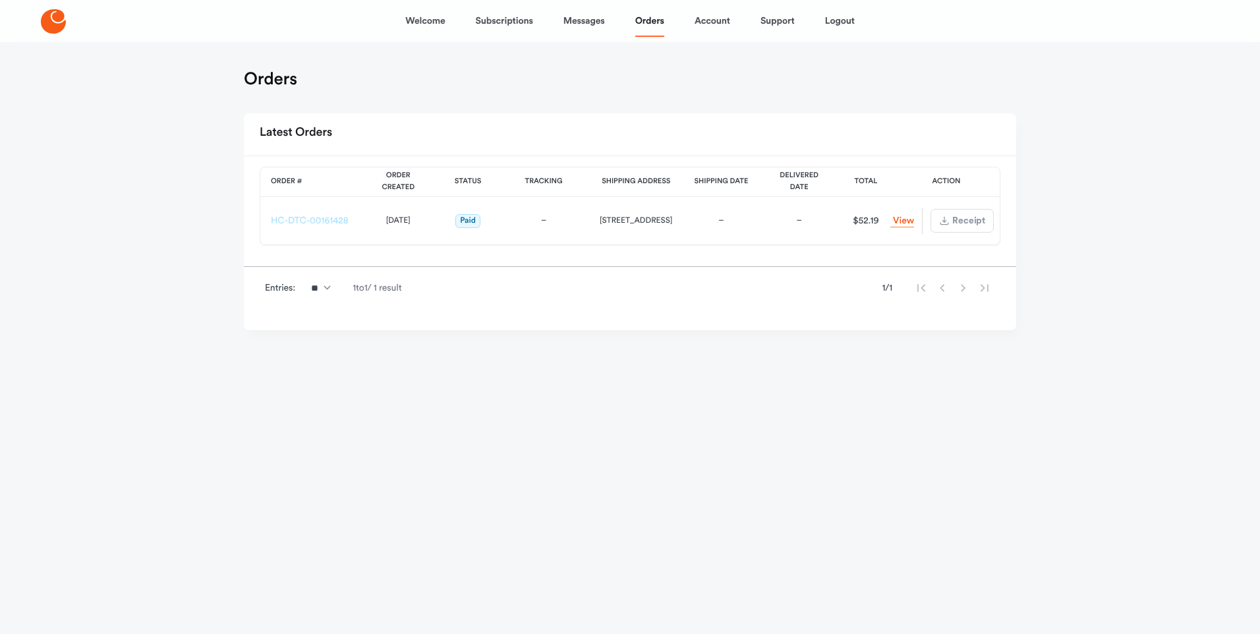 This screenshot has height=634, width=1260. I want to click on a: HC-DTC-00161428, so click(310, 221).